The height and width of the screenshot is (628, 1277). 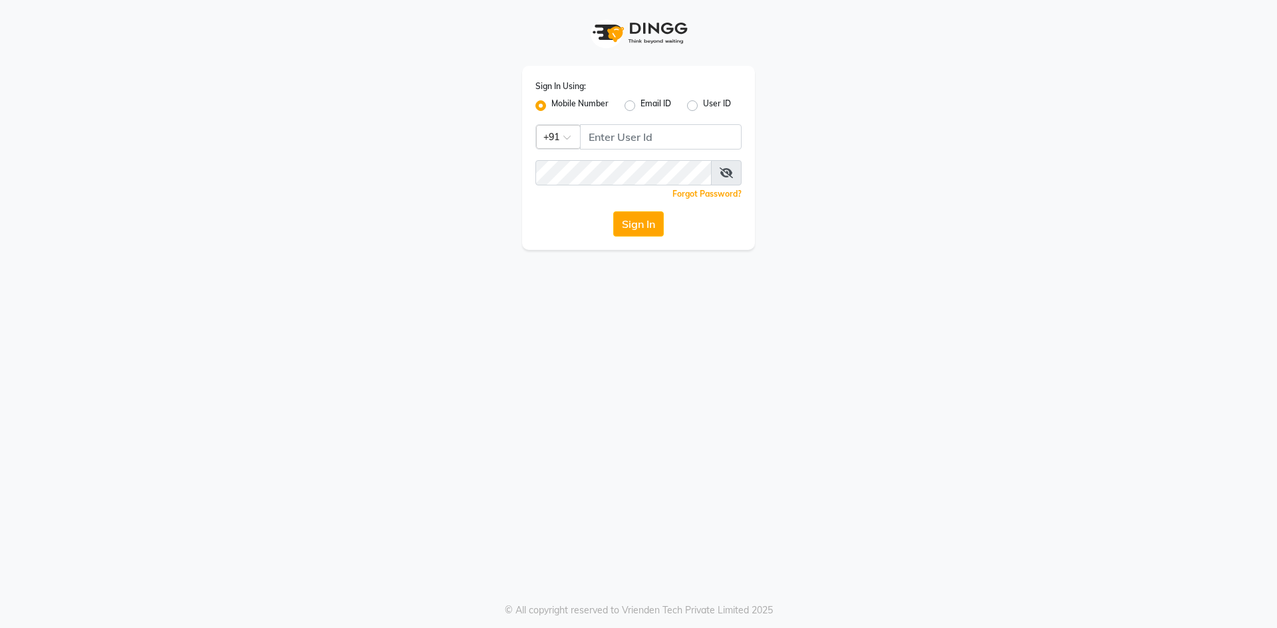 What do you see at coordinates (717, 106) in the screenshot?
I see `label: User ID` at bounding box center [717, 106].